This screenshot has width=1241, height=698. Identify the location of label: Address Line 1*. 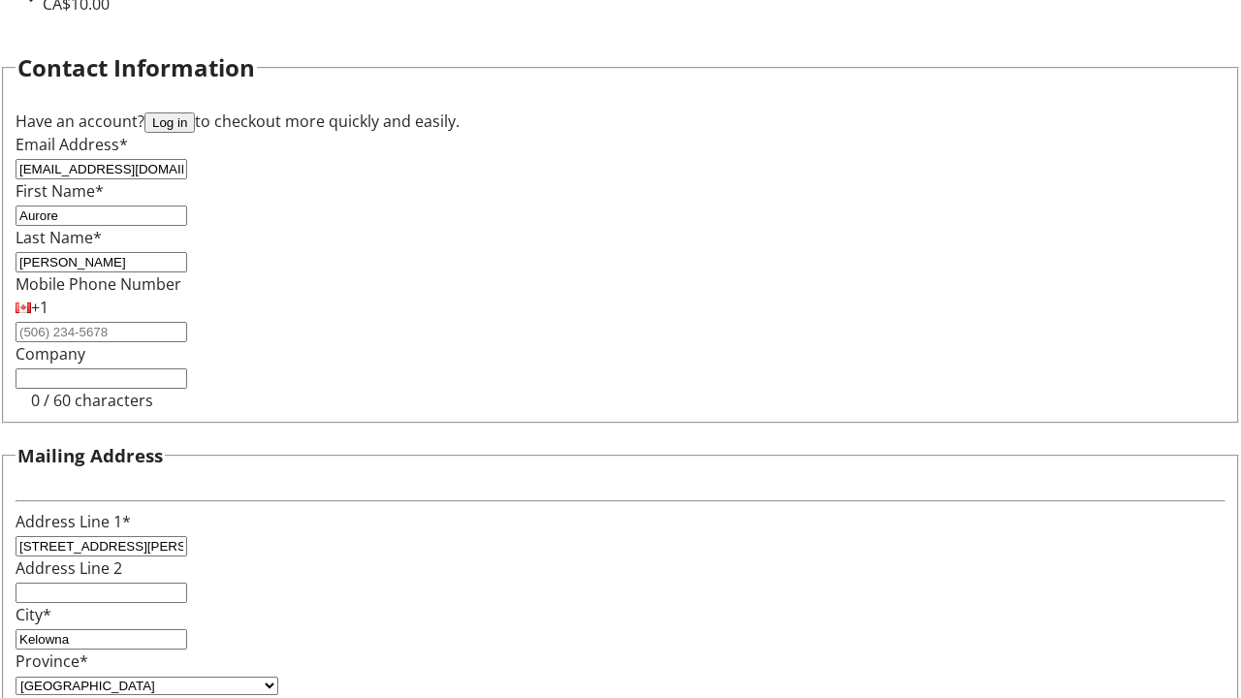
(73, 522).